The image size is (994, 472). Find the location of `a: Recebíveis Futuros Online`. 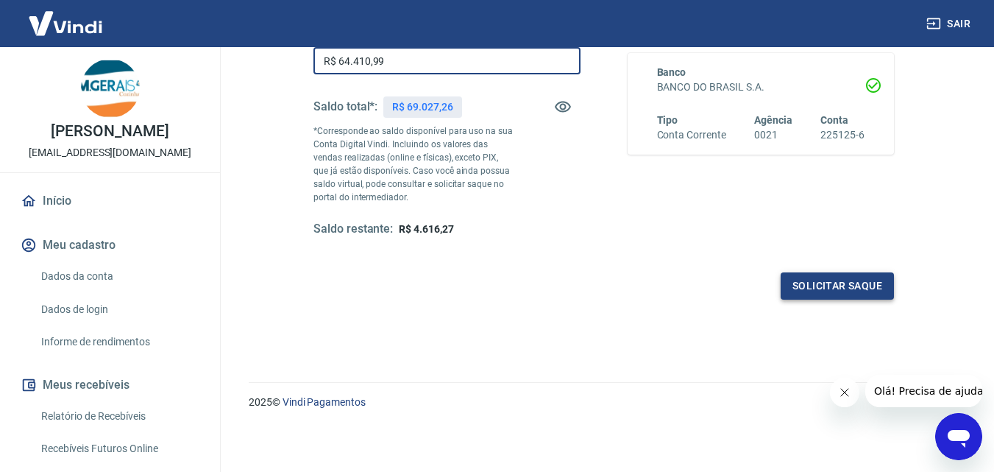

a: Recebíveis Futuros Online is located at coordinates (119, 448).